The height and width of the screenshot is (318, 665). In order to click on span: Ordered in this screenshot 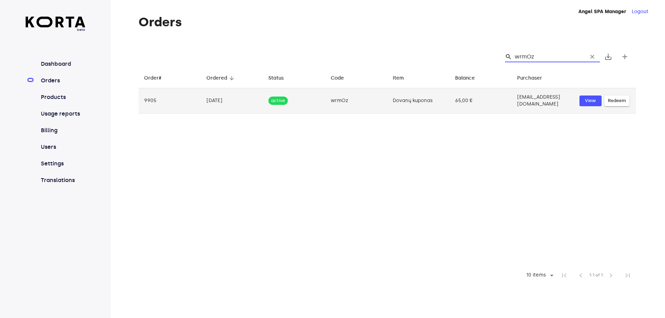, I will do `click(221, 78)`.